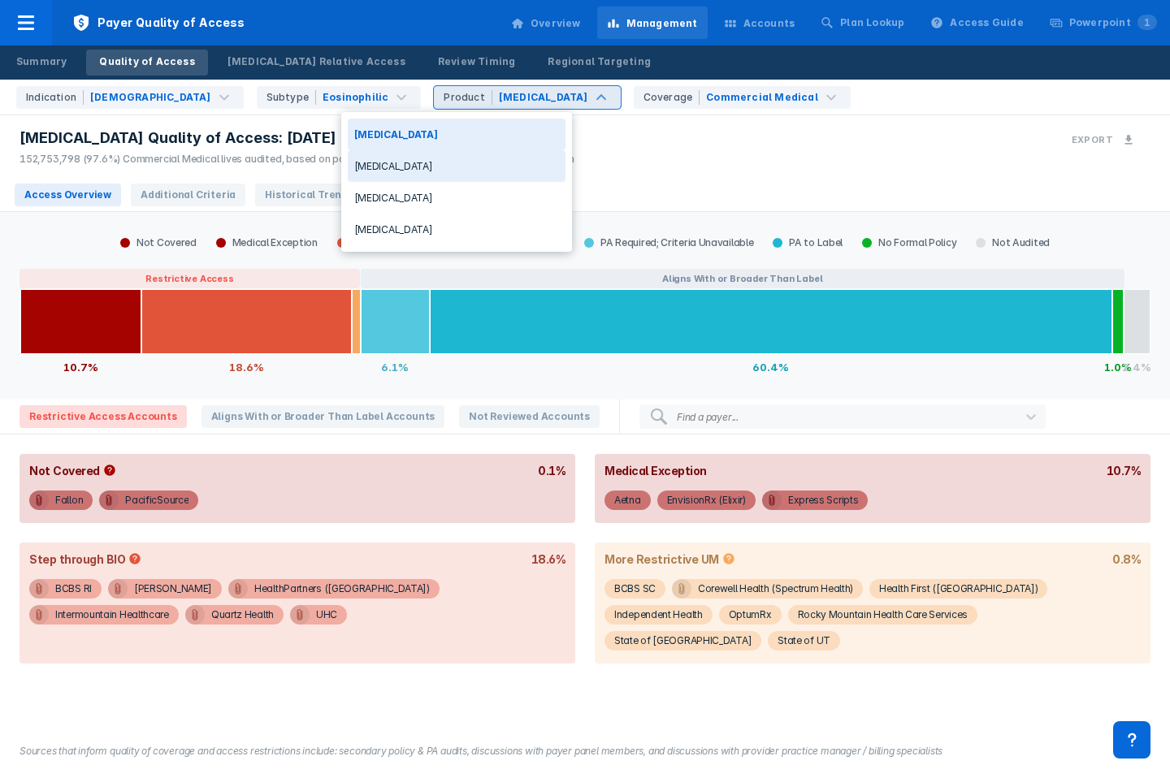  I want to click on div: EnvisionRx (Elixir), so click(706, 500).